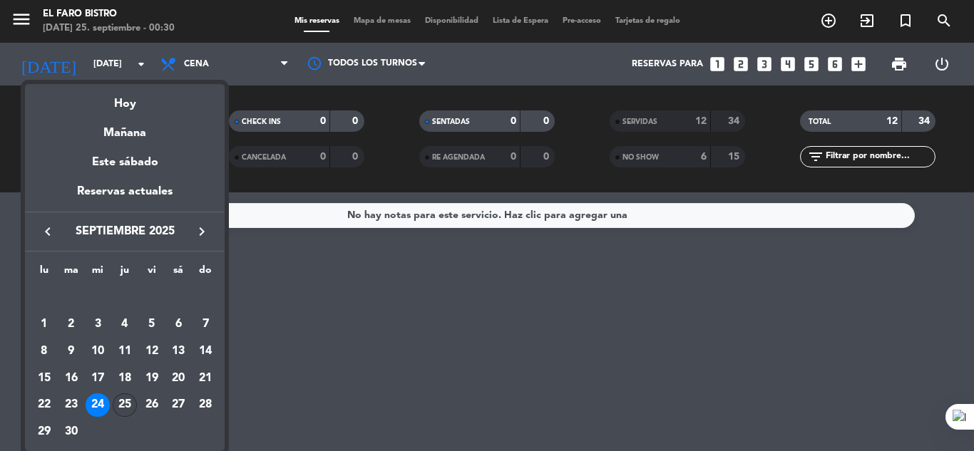 This screenshot has height=451, width=974. I want to click on div: 19, so click(152, 379).